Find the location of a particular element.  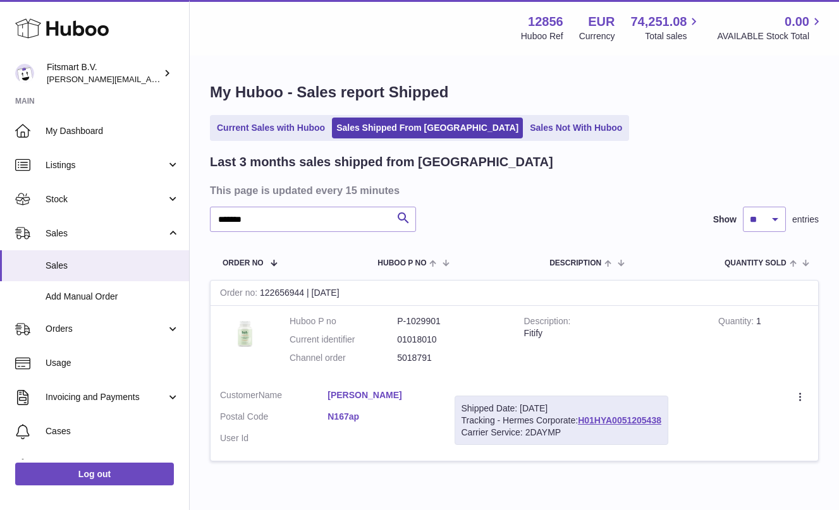

dt: Huboo P no is located at coordinates (343, 321).